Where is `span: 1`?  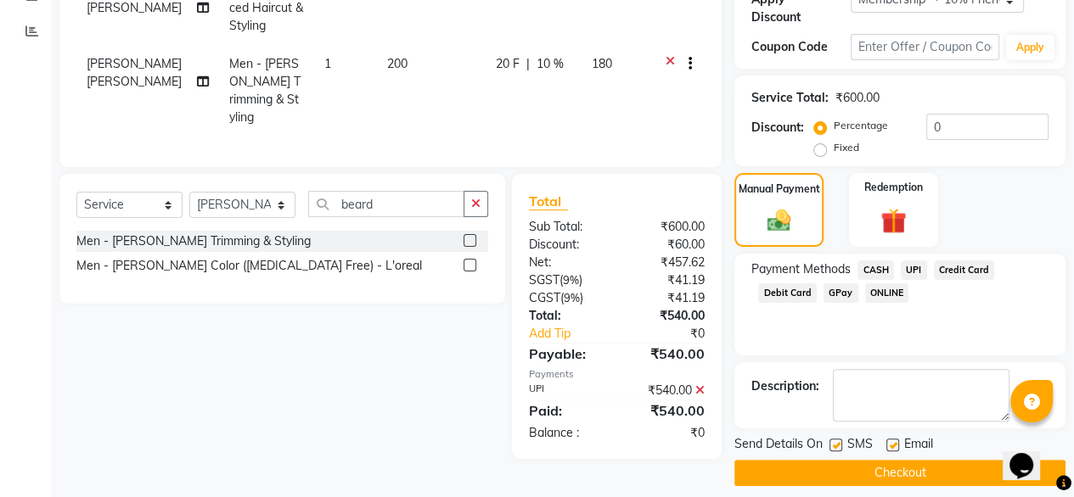 span: 1 is located at coordinates (328, 64).